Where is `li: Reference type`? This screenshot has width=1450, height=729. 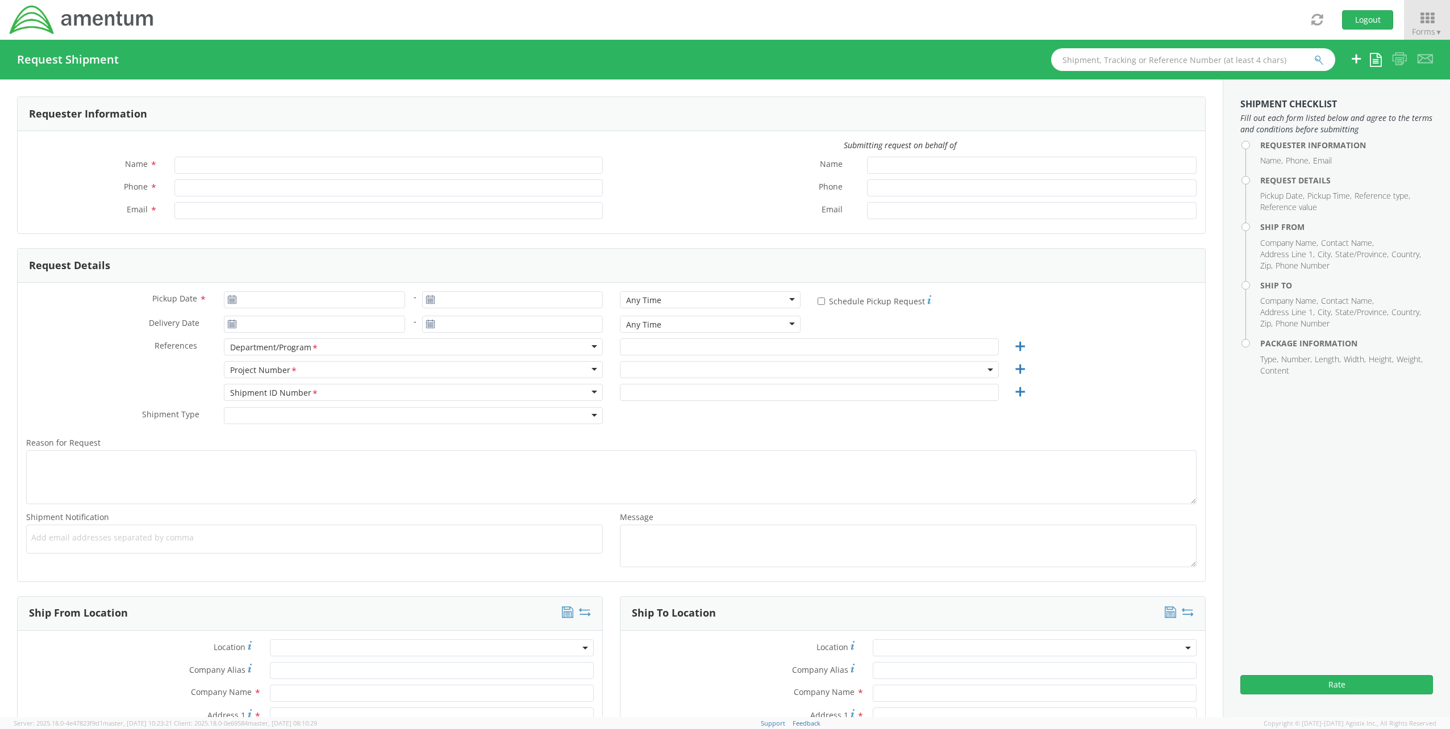
li: Reference type is located at coordinates (1382, 196).